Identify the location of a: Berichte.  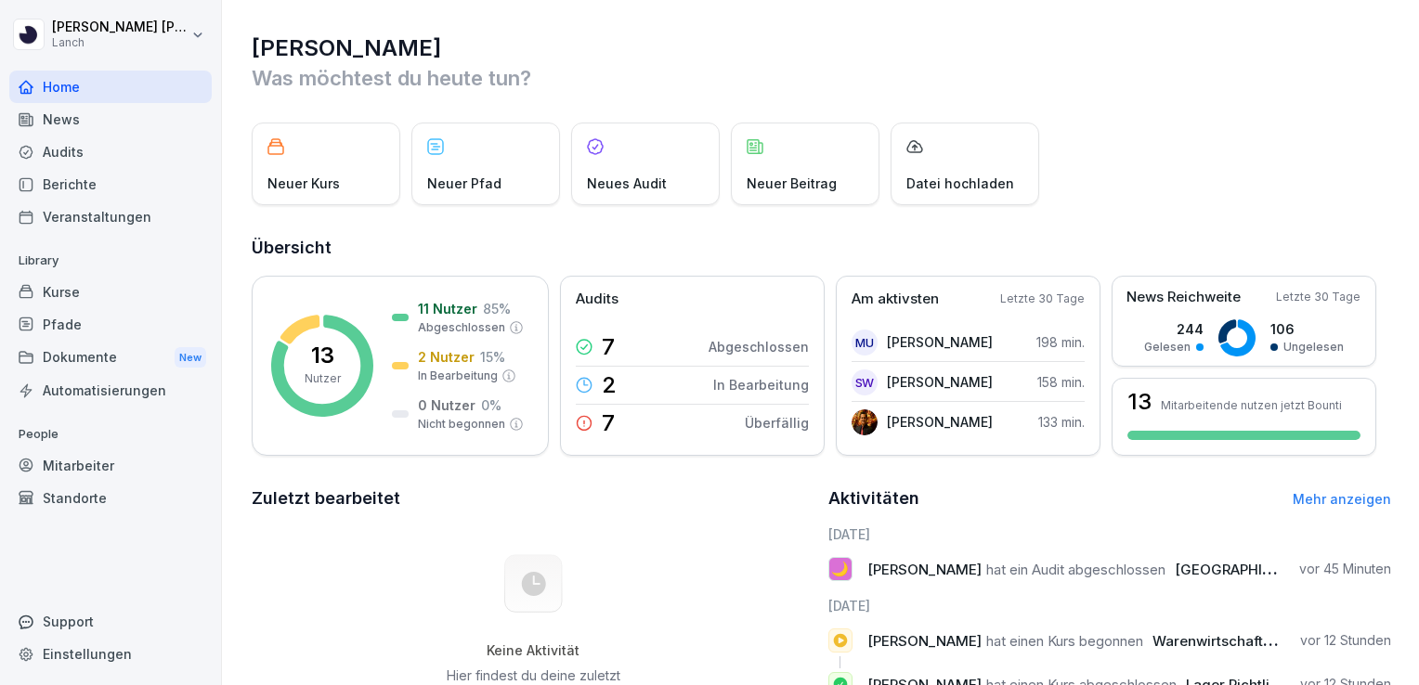
(111, 184).